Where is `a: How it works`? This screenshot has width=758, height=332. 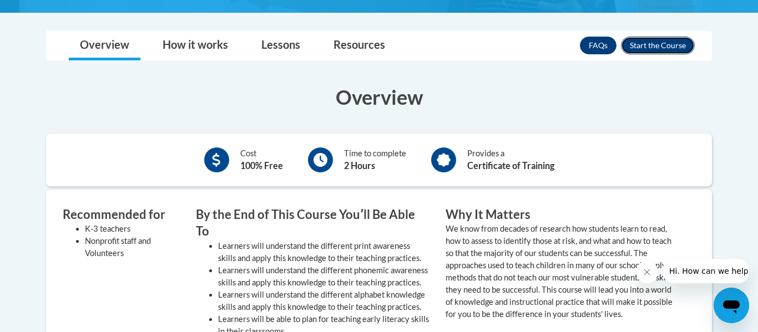
a: How it works is located at coordinates (195, 45).